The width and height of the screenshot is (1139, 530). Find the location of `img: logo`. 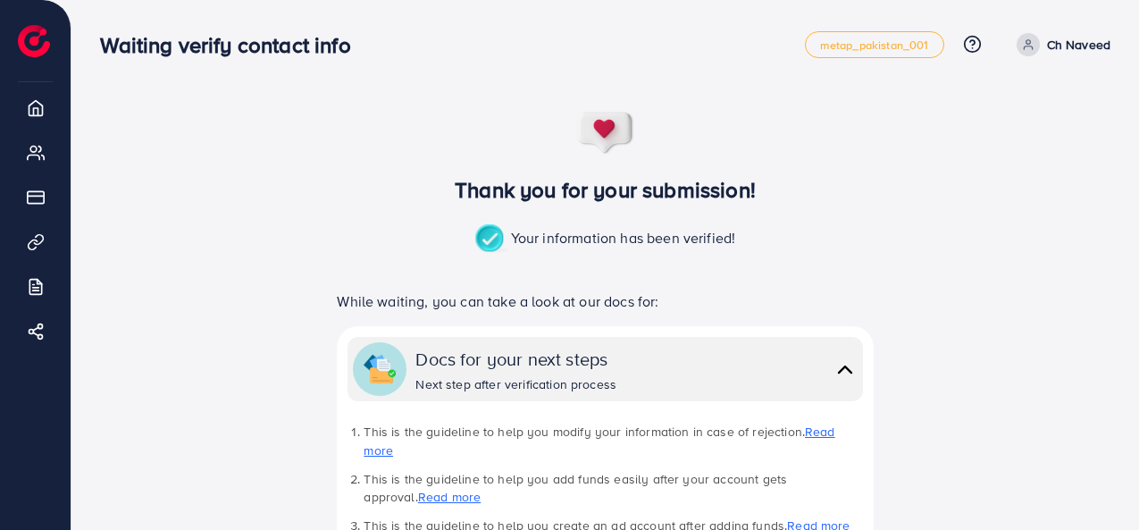

img: logo is located at coordinates (34, 41).